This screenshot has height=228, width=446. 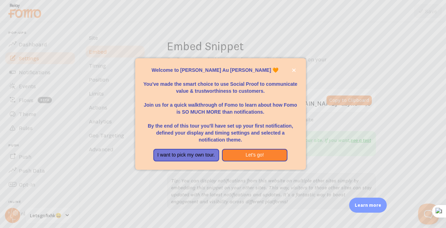 What do you see at coordinates (368, 205) in the screenshot?
I see `div: Learn more` at bounding box center [368, 205].